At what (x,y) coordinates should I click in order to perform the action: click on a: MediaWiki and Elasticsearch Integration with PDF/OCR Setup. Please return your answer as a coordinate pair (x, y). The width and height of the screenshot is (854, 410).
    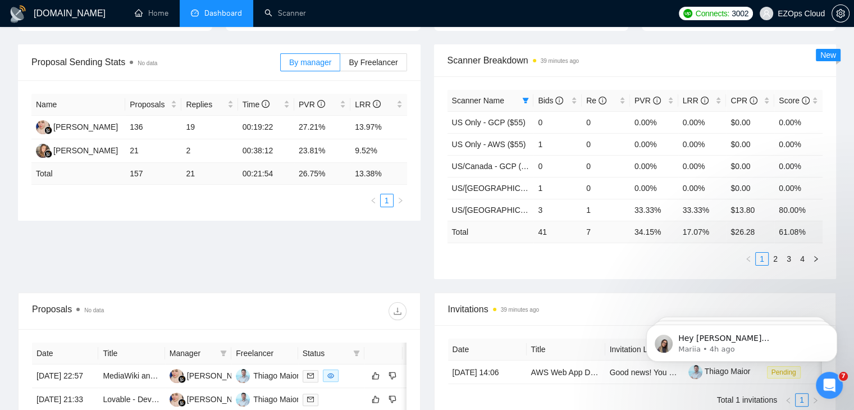
    Looking at the image, I should click on (211, 376).